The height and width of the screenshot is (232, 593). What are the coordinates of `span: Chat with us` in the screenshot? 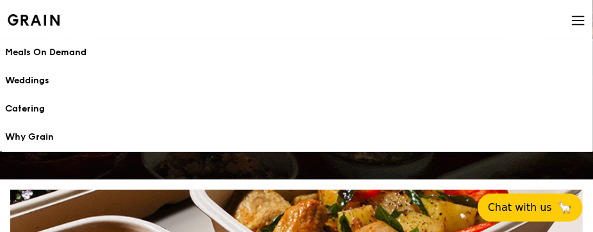 It's located at (520, 208).